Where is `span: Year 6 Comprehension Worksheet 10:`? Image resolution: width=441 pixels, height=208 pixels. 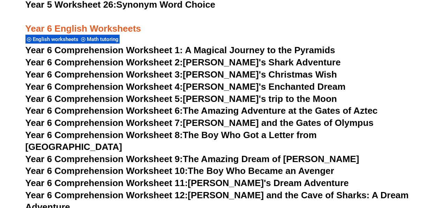 span: Year 6 Comprehension Worksheet 10: is located at coordinates (107, 171).